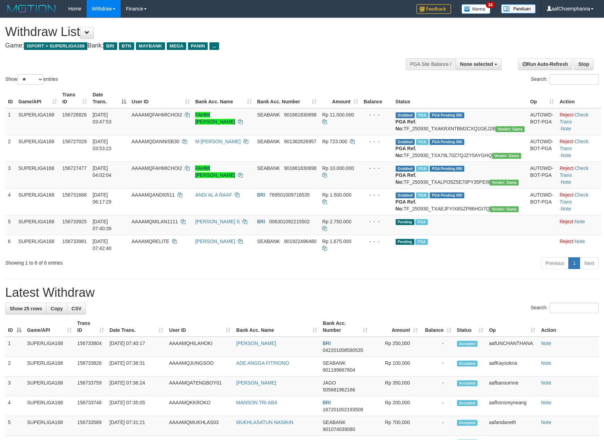 This screenshot has width=604, height=440. Describe the element at coordinates (76, 309) in the screenshot. I see `span: CSV` at that location.